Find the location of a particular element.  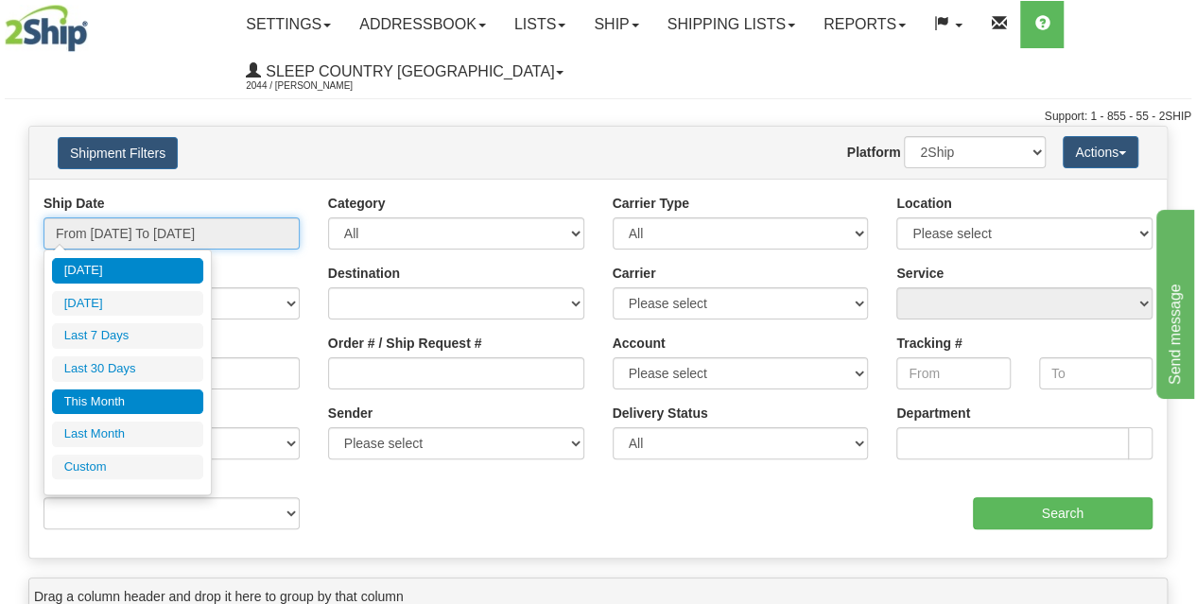

img: logo2044.jpg is located at coordinates (46, 28).